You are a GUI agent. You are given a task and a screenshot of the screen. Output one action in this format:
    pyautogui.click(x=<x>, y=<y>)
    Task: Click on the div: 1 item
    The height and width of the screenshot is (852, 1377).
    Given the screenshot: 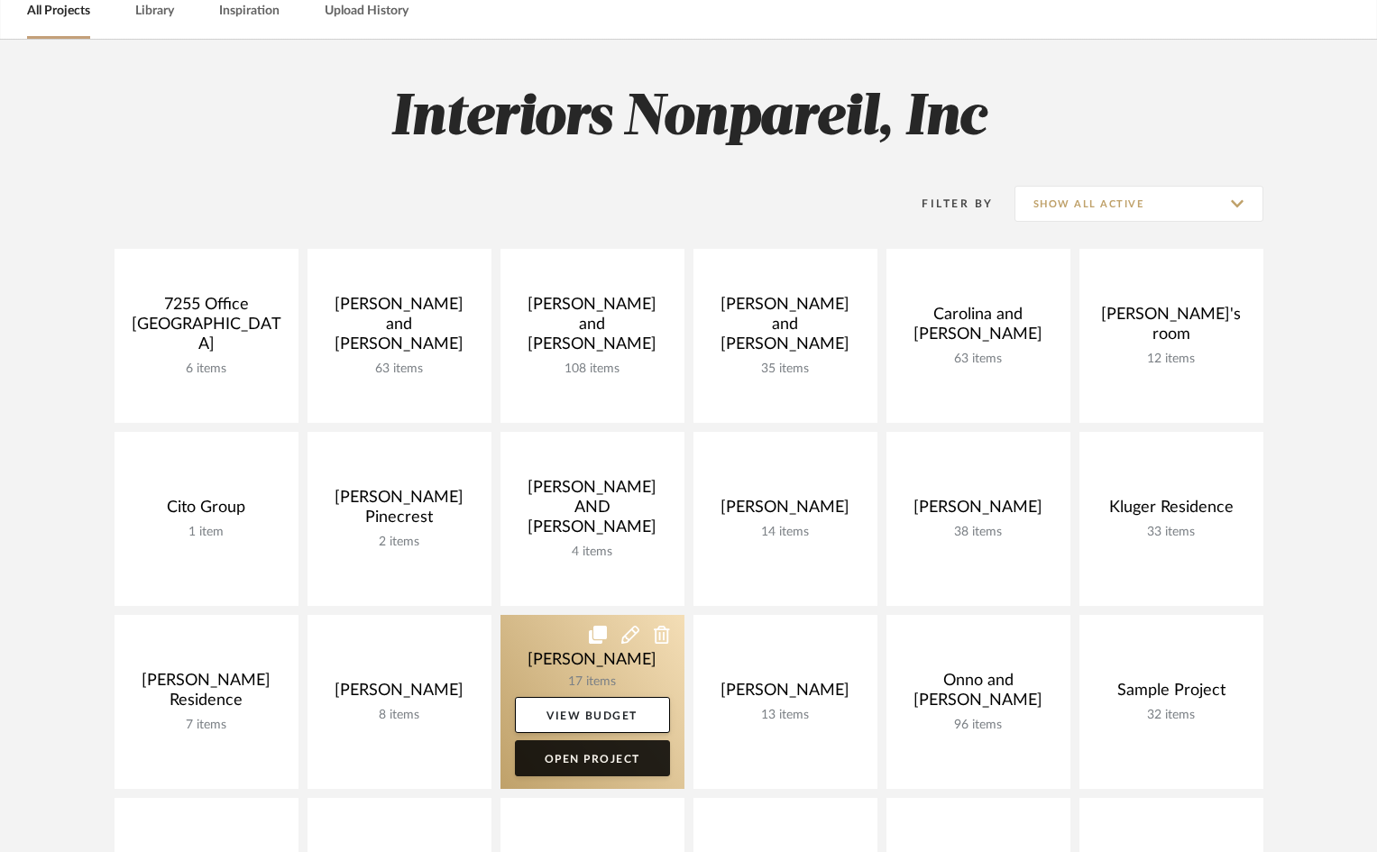 What is the action you would take?
    pyautogui.click(x=206, y=532)
    